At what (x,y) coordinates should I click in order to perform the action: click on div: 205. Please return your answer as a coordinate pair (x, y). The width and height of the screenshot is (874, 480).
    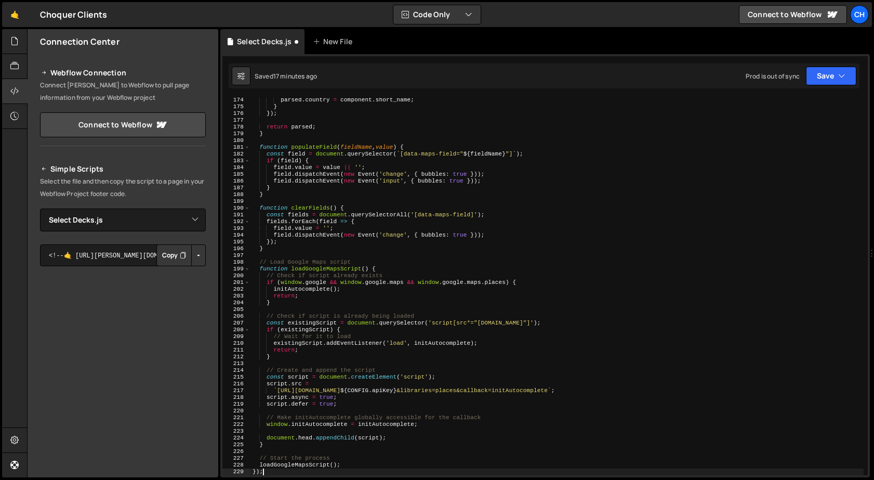
    Looking at the image, I should click on (236, 309).